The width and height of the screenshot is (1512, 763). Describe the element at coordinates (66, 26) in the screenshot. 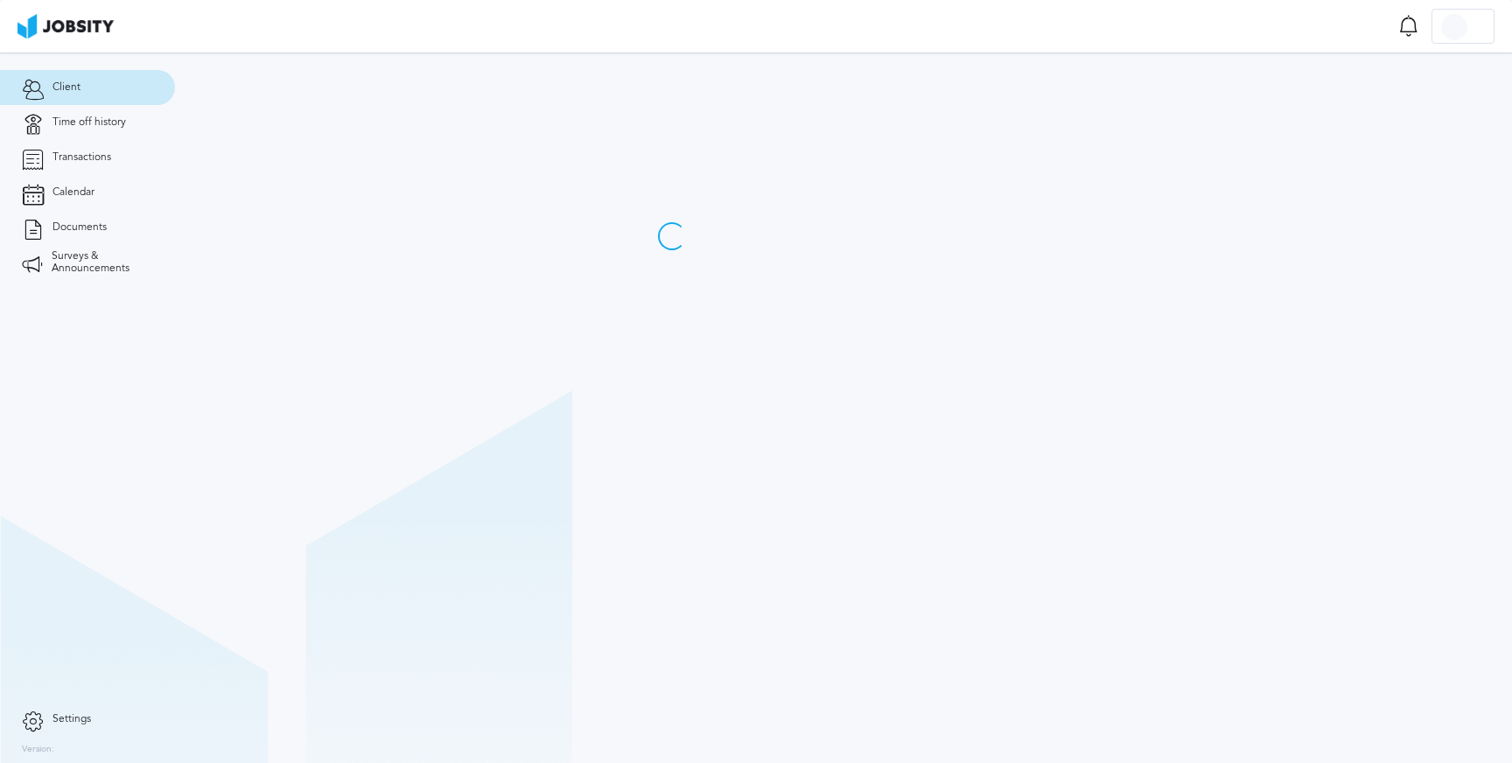

I see `img: ab4bad089aa723f57921c736e9817d99.png` at that location.